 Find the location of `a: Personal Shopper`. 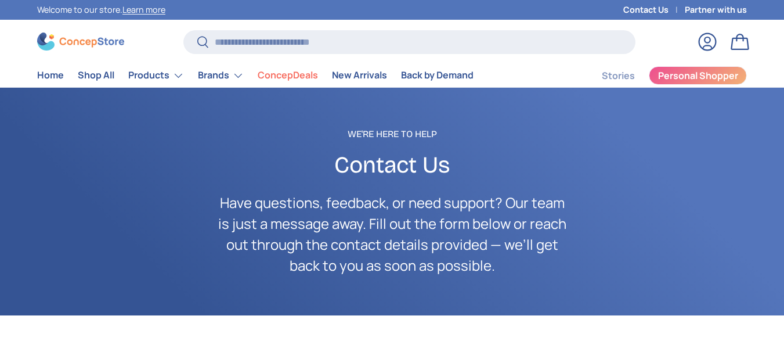

a: Personal Shopper is located at coordinates (698, 75).